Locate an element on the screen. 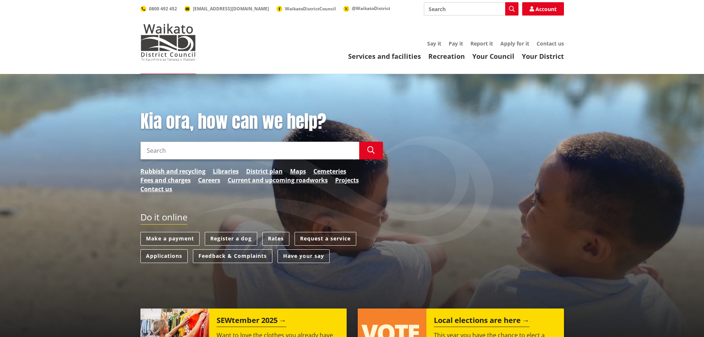 The image size is (704, 337). a: Report it is located at coordinates (482, 43).